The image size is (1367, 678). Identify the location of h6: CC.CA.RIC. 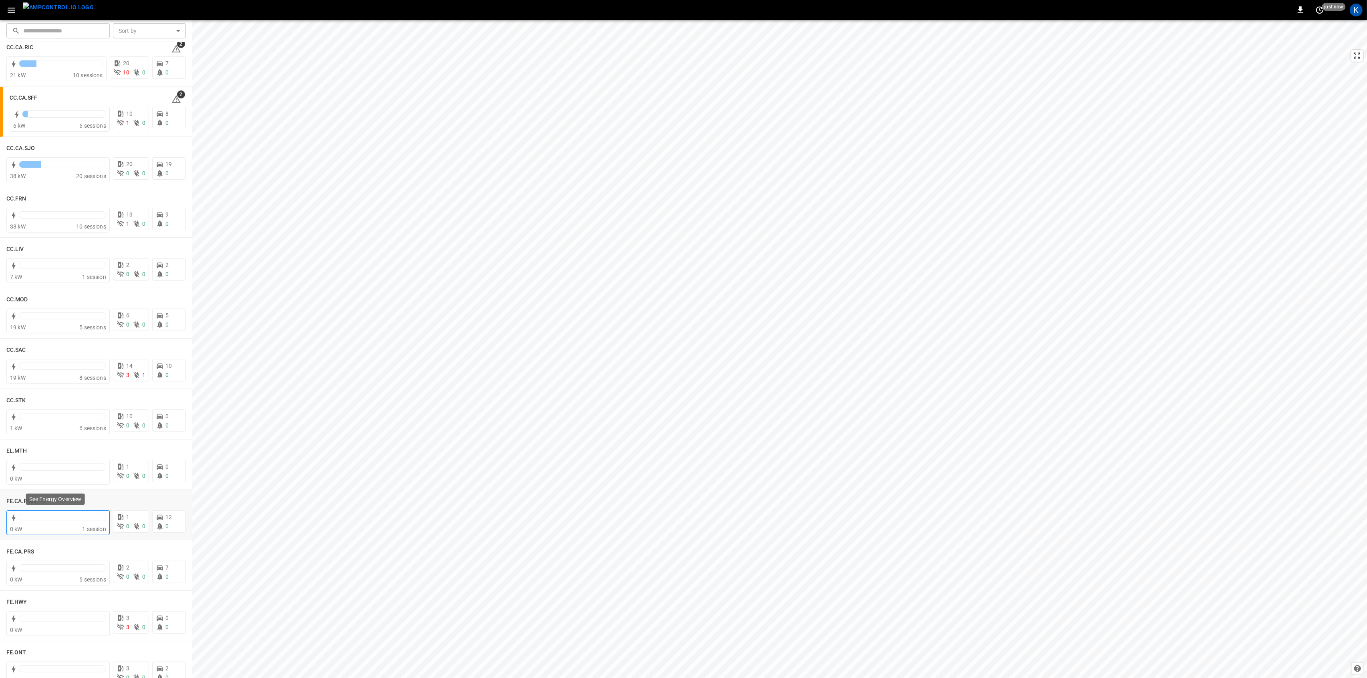
(20, 48).